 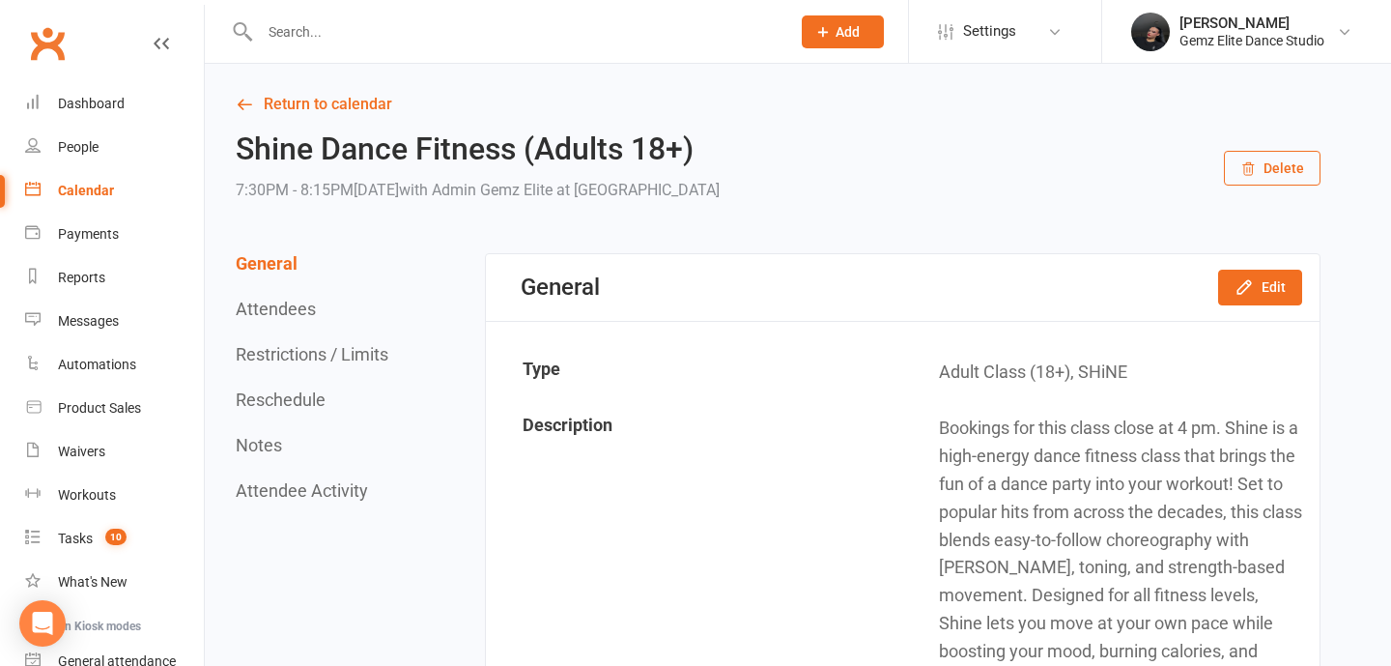 I want to click on a: Calendar, so click(x=114, y=190).